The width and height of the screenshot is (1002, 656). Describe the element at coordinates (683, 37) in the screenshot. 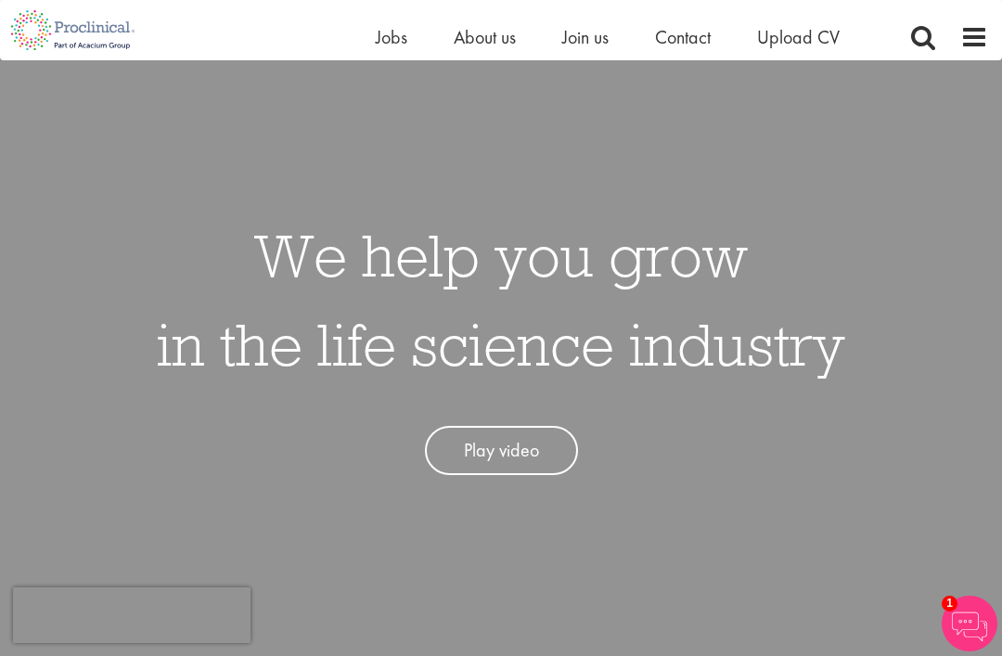

I see `span: Contact` at that location.